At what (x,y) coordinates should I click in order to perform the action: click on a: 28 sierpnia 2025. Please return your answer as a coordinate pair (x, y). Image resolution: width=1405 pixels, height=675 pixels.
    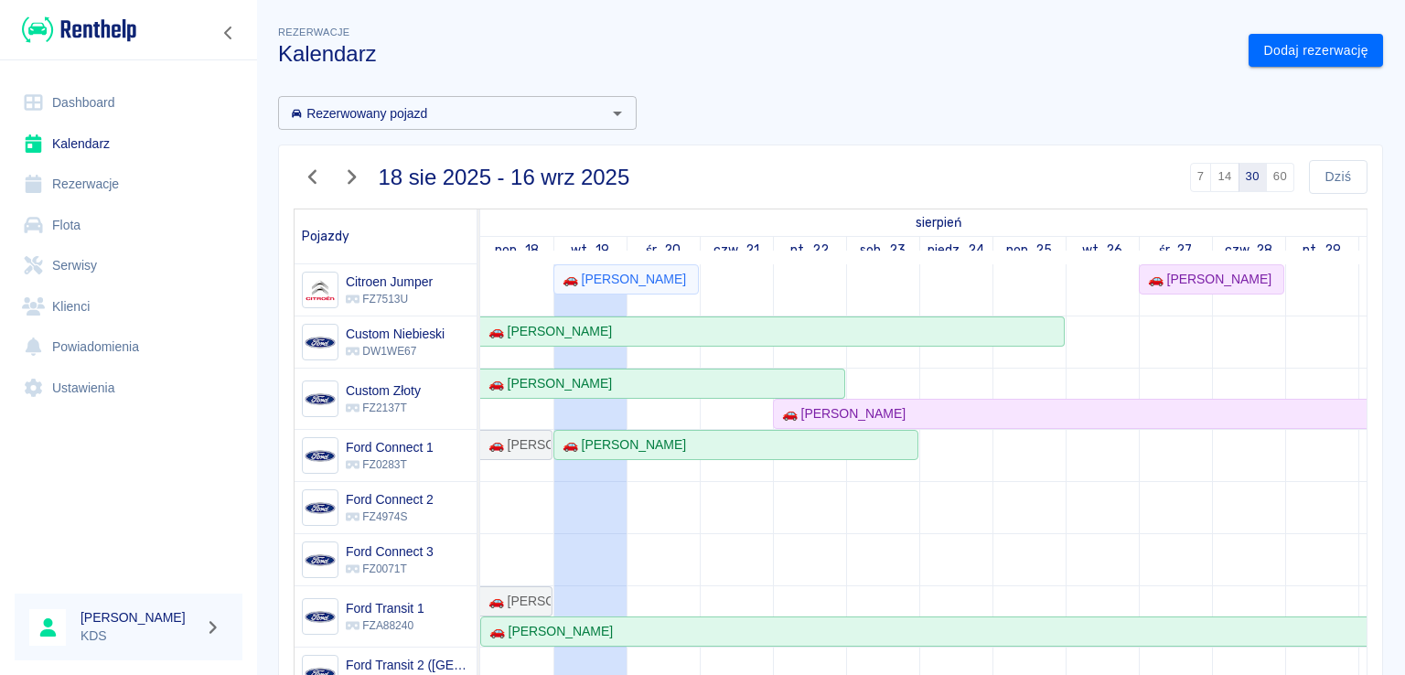
    Looking at the image, I should click on (1248, 250).